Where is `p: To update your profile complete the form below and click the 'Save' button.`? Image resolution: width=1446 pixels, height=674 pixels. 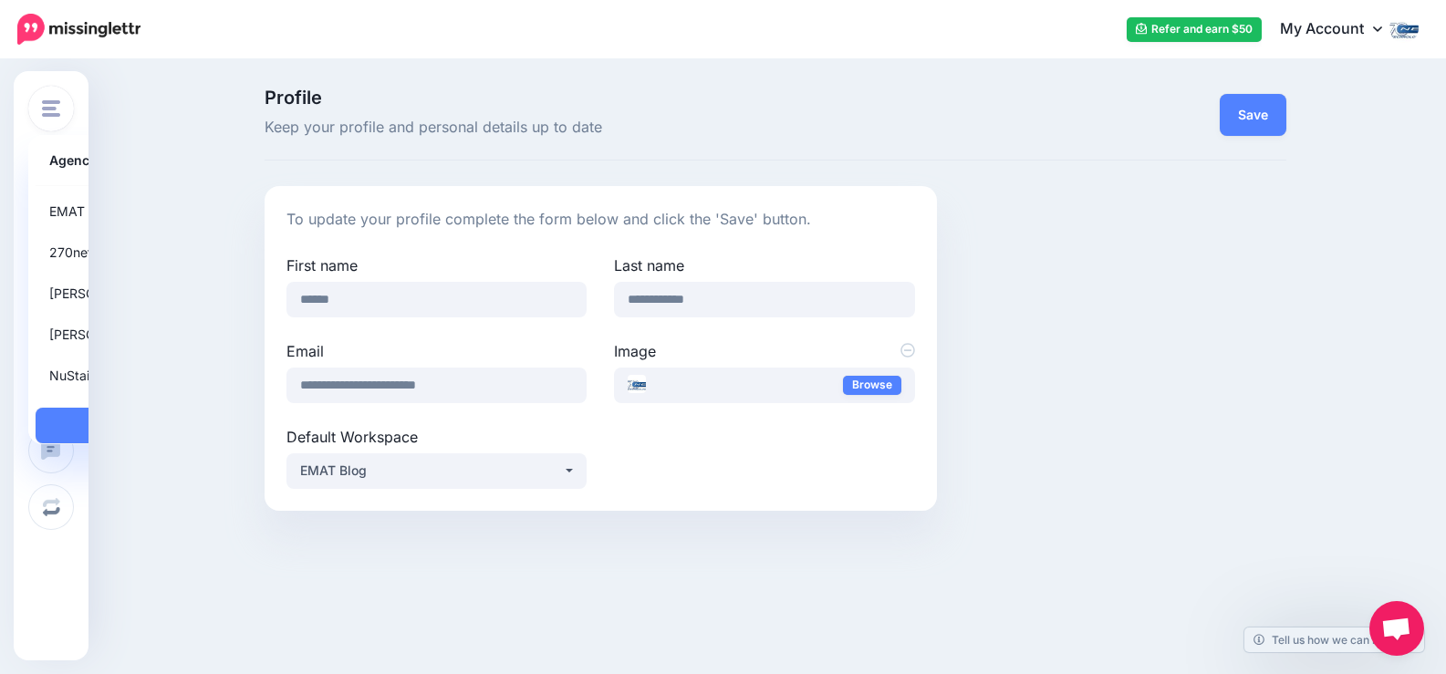 p: To update your profile complete the form below and click the 'Save' button. is located at coordinates (600, 220).